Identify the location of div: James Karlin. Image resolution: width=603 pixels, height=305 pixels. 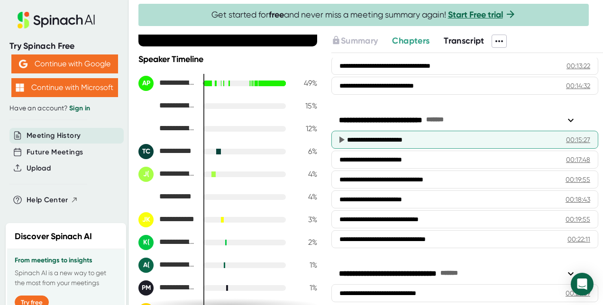
(167, 220).